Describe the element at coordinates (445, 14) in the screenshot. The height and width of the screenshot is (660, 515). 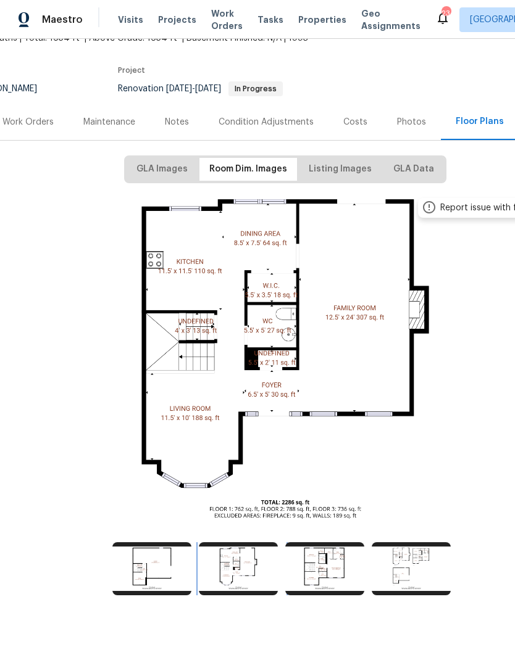
I see `div: 23` at that location.